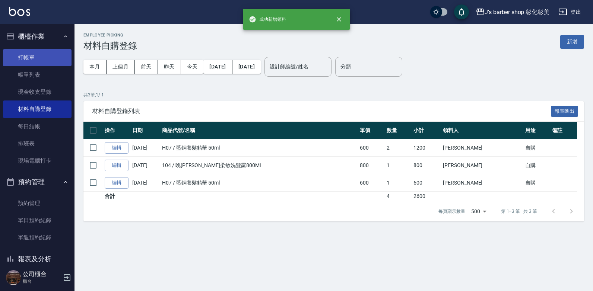  I want to click on span: 成功新增領料, so click(267, 19).